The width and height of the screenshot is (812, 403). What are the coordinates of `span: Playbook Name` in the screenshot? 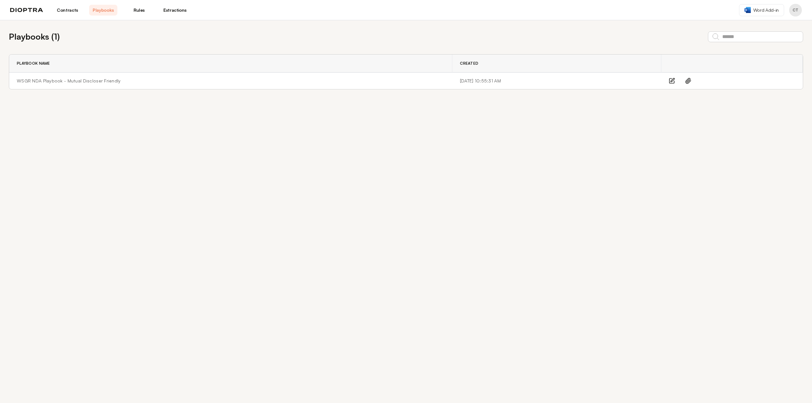 It's located at (33, 63).